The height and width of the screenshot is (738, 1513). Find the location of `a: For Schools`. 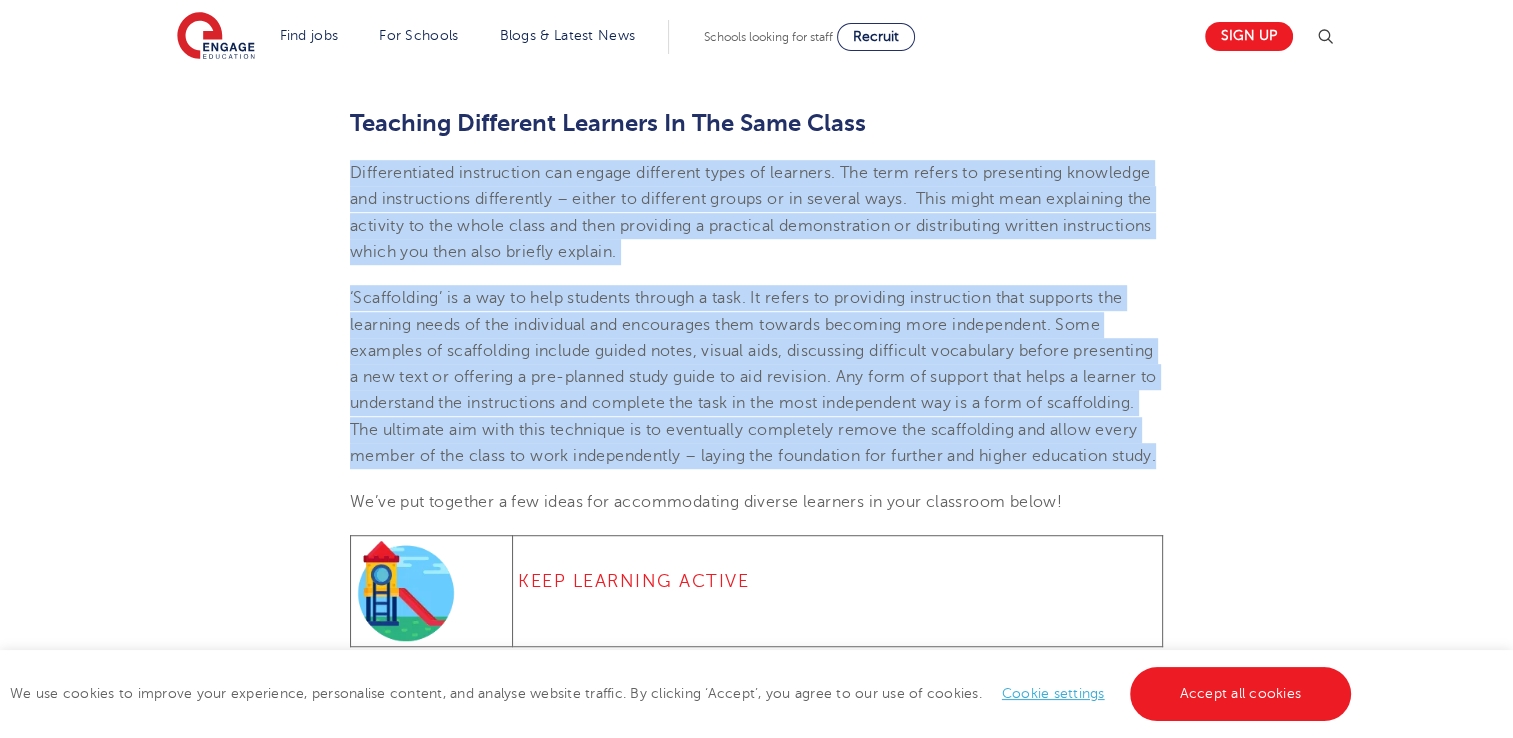

a: For Schools is located at coordinates (418, 35).